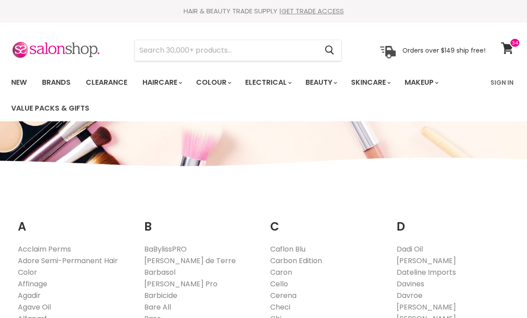 Image resolution: width=527 pixels, height=318 pixels. Describe the element at coordinates (426, 272) in the screenshot. I see `a: Dateline Imports` at that location.